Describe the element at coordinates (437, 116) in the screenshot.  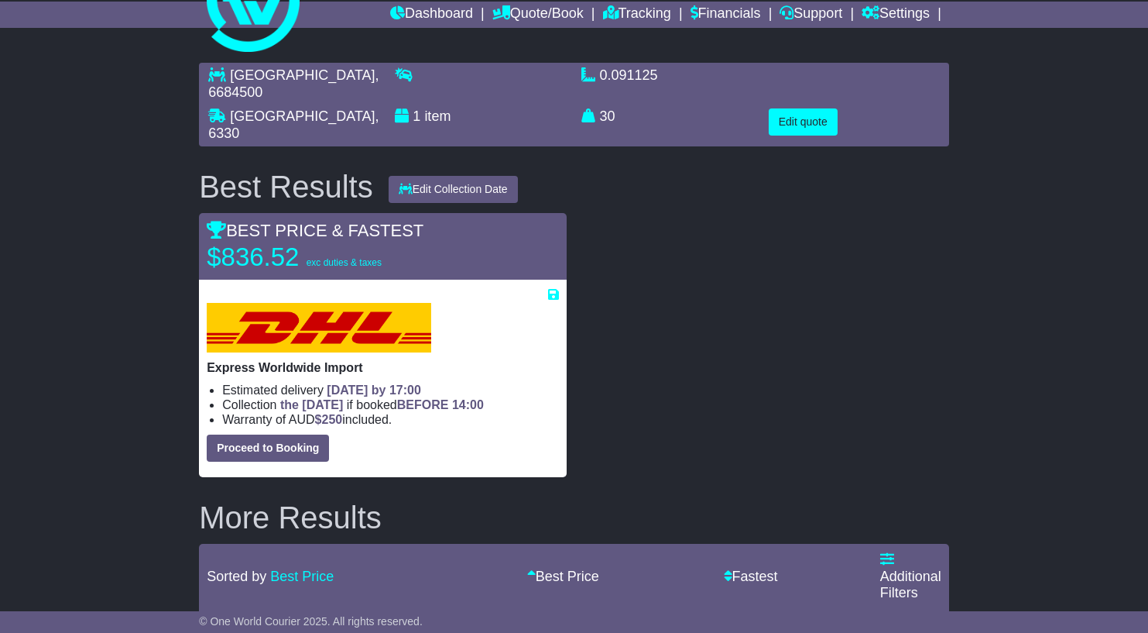
I see `span: item` at that location.